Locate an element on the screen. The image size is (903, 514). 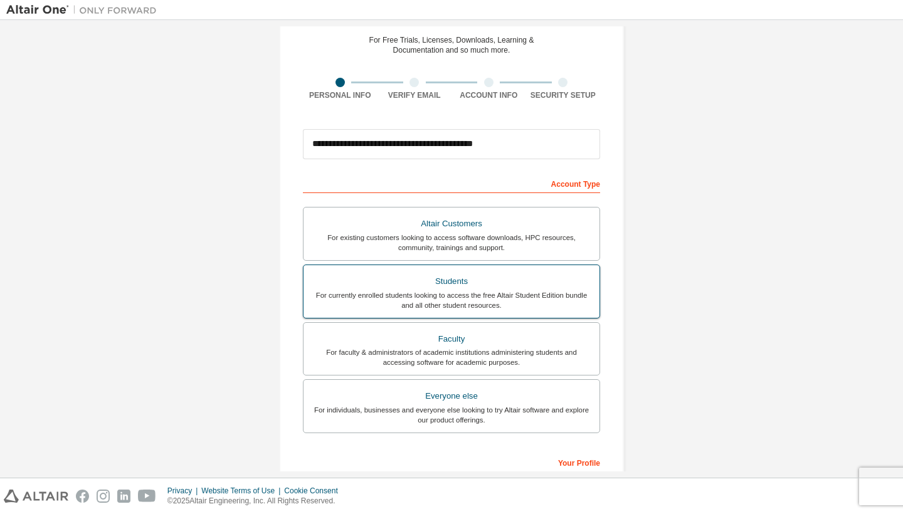
div: Cookie Consent is located at coordinates (314, 491).